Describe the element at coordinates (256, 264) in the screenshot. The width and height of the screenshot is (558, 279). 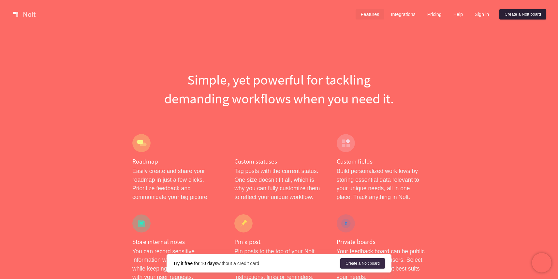
I see `div: without a credit card` at that location.